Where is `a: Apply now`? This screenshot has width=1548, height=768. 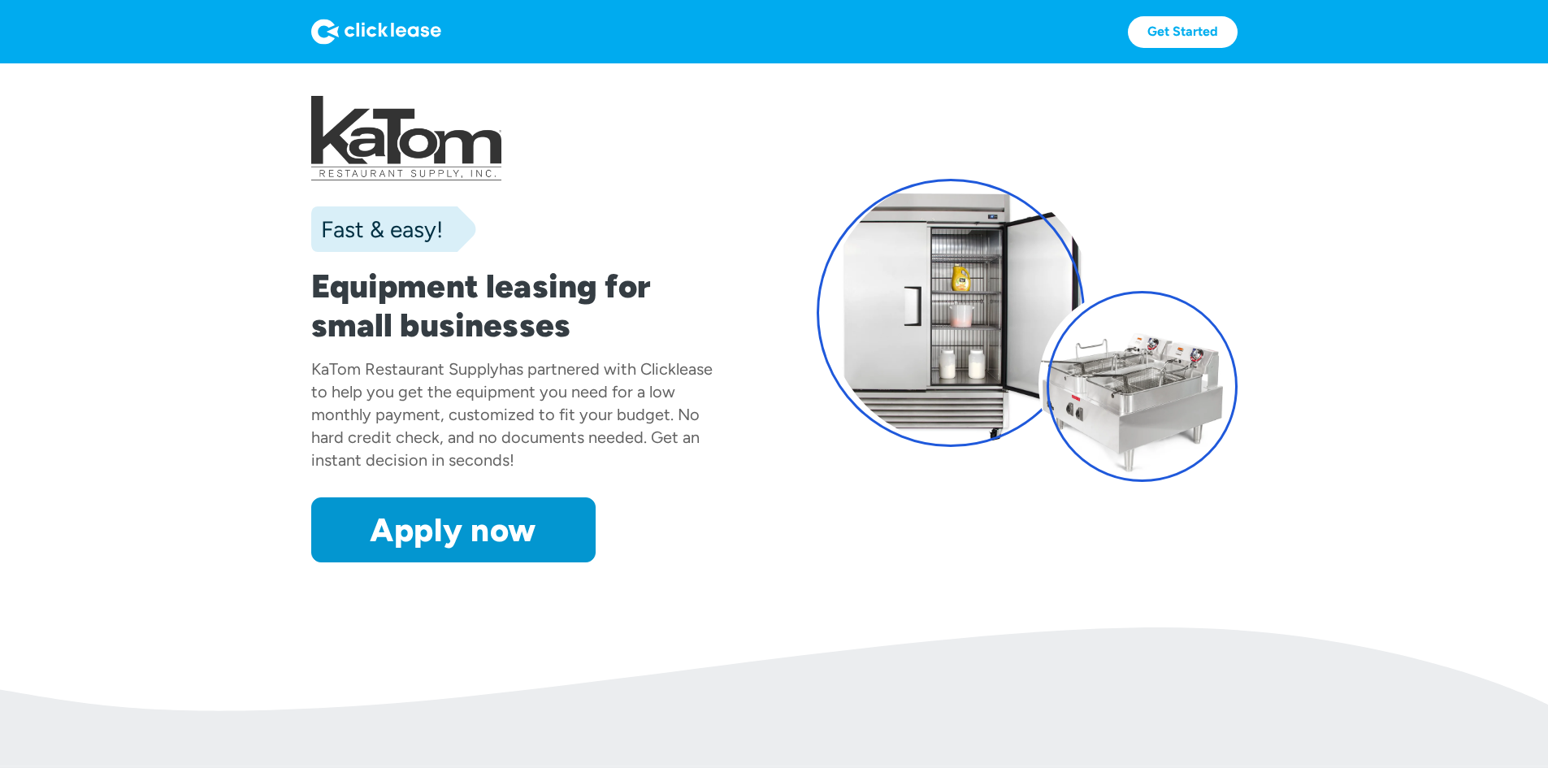 a: Apply now is located at coordinates (453, 530).